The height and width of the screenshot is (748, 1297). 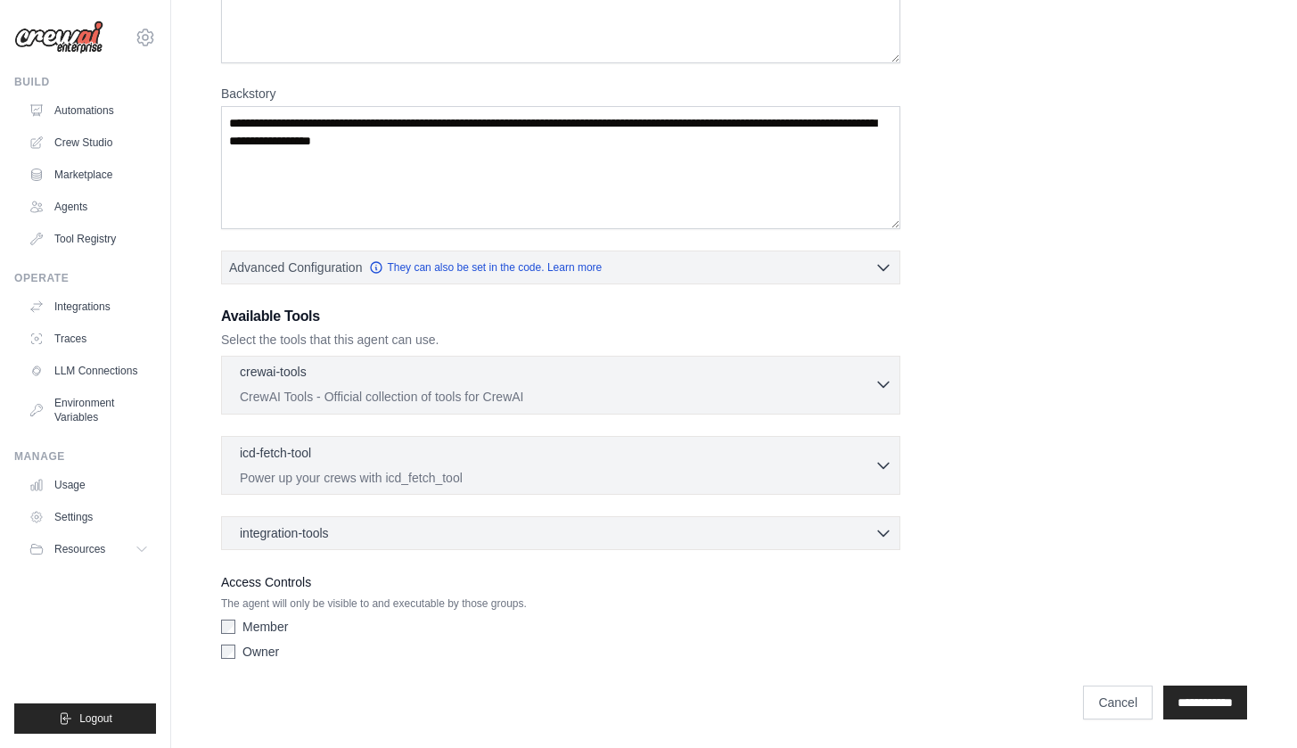 I want to click on img: Logo, so click(x=59, y=37).